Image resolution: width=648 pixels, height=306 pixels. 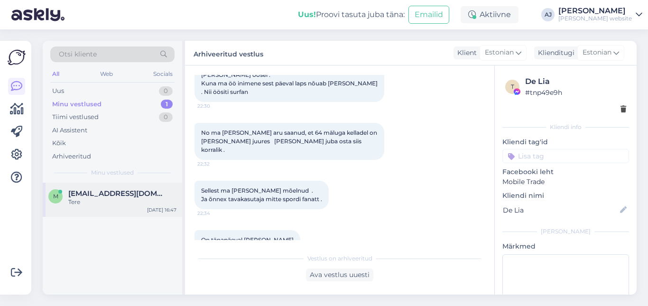 What do you see at coordinates (490, 15) in the screenshot?
I see `div: Aktiivne` at bounding box center [490, 15].